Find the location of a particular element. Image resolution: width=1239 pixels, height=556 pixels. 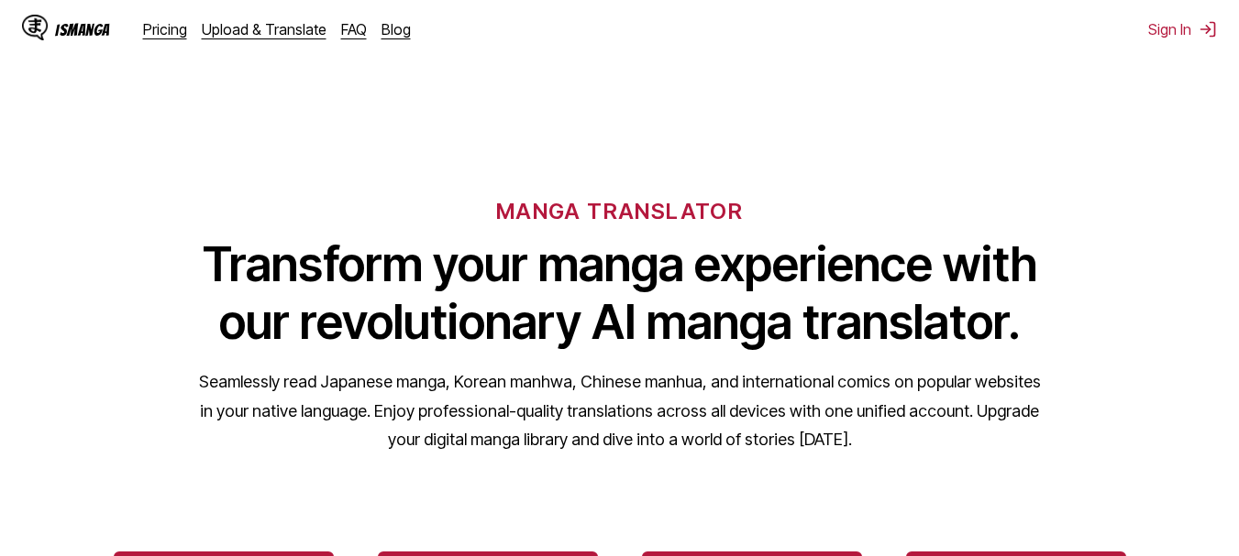

a: Upload & Translate is located at coordinates (264, 29).